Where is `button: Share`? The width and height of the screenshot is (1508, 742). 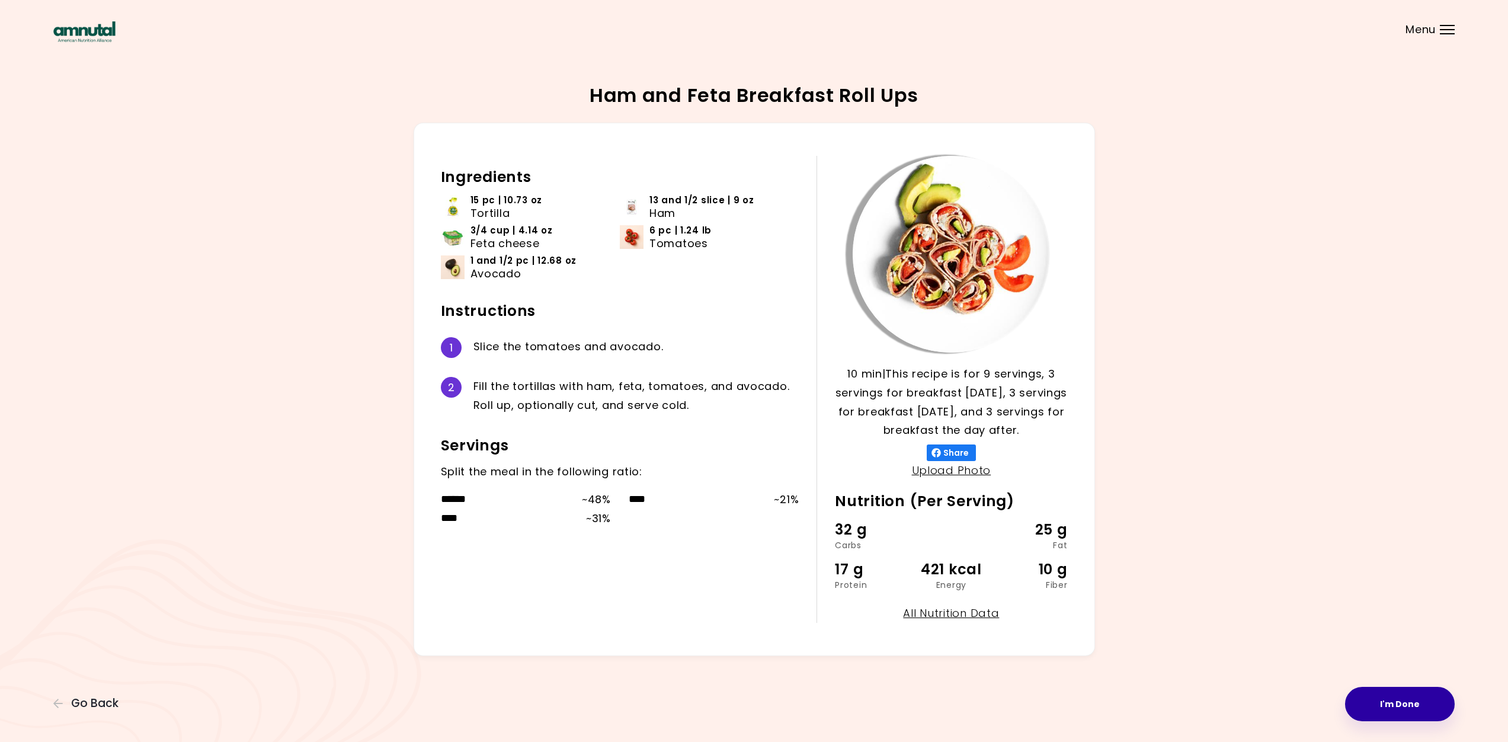 button: Share is located at coordinates (951, 453).